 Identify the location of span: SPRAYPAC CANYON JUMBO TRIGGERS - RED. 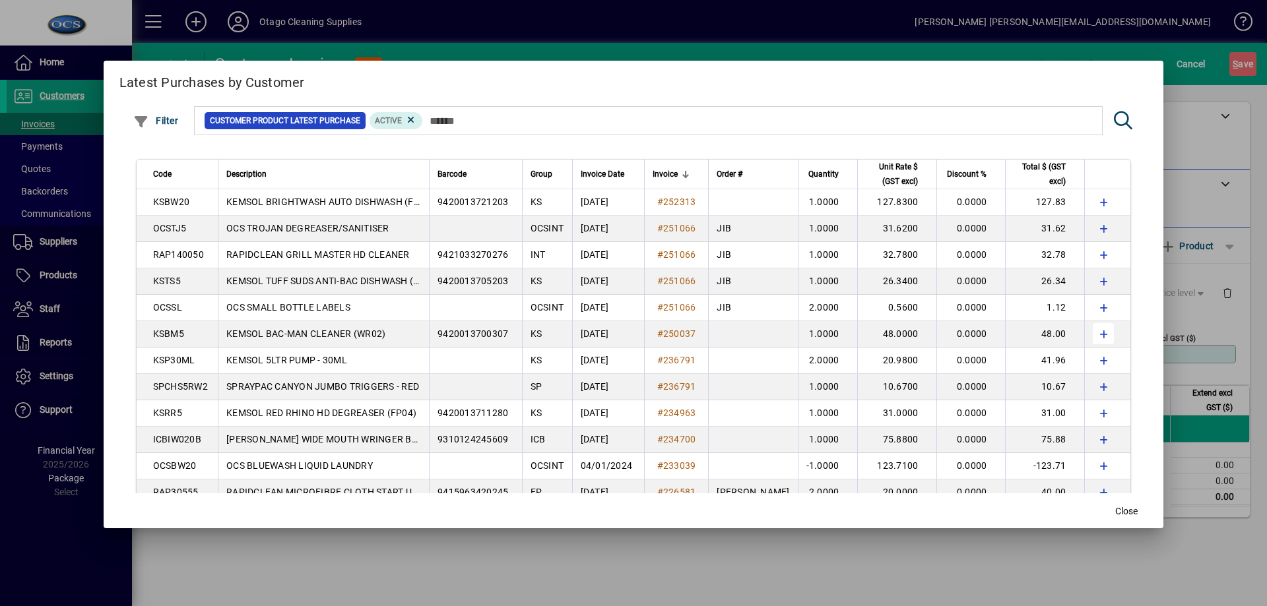
(323, 387).